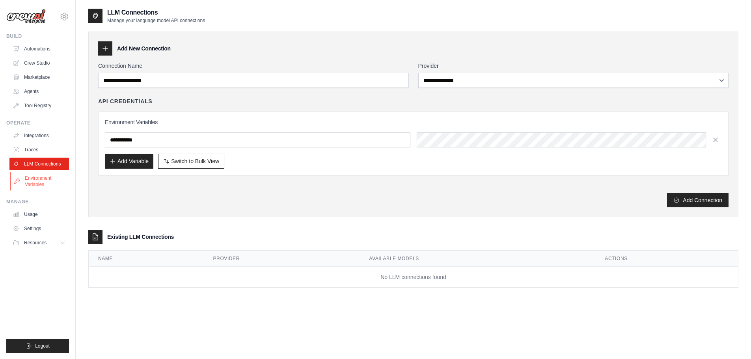  Describe the element at coordinates (39, 136) in the screenshot. I see `a: Integrations` at that location.